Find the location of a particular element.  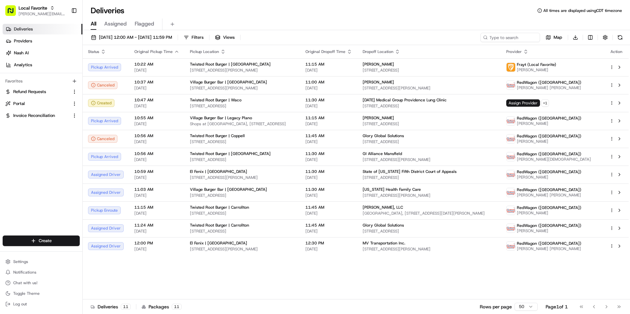

span: Pickup Location is located at coordinates (204, 52).